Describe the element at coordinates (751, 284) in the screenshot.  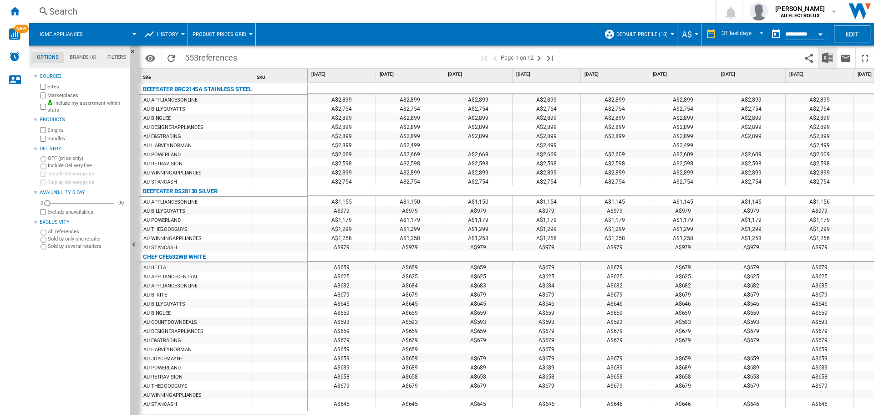
I see `div: A$682` at that location.